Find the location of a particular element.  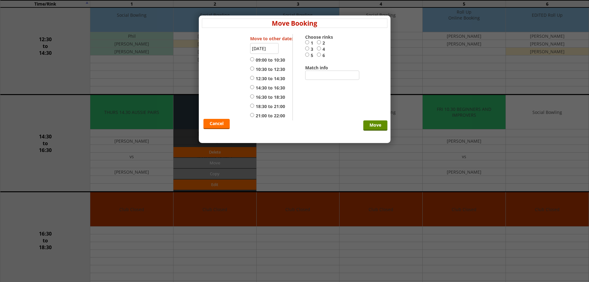

input: 21:00 to 22:00 is located at coordinates (252, 115).